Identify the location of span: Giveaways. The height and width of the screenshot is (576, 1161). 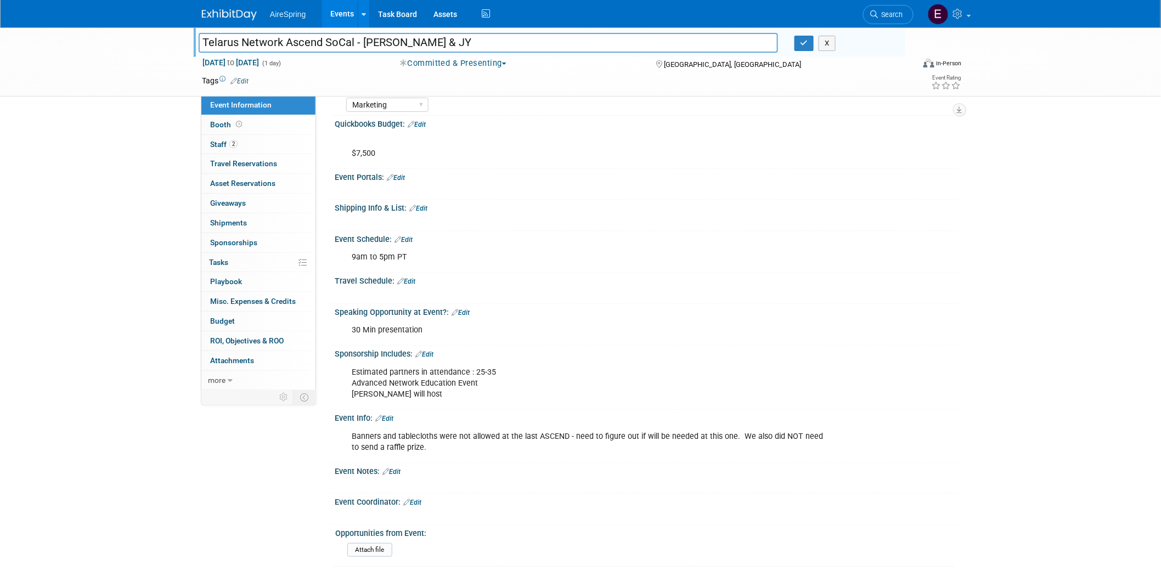
(228, 203).